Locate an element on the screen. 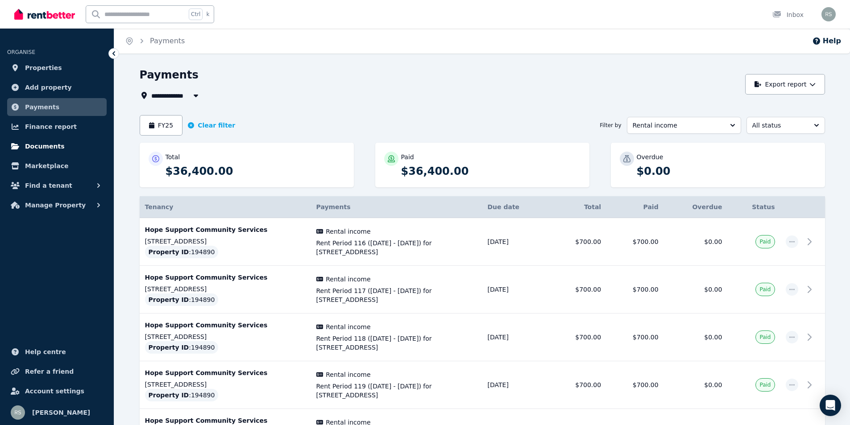 Image resolution: width=850 pixels, height=425 pixels. span: Finance report is located at coordinates (51, 127).